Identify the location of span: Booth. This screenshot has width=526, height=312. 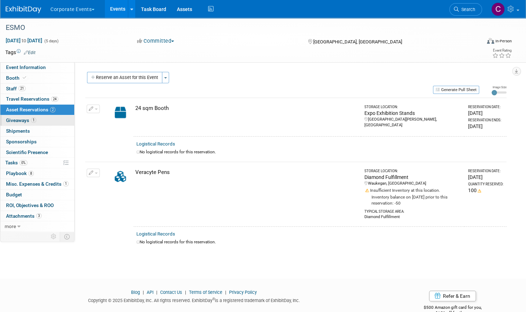
(17, 78).